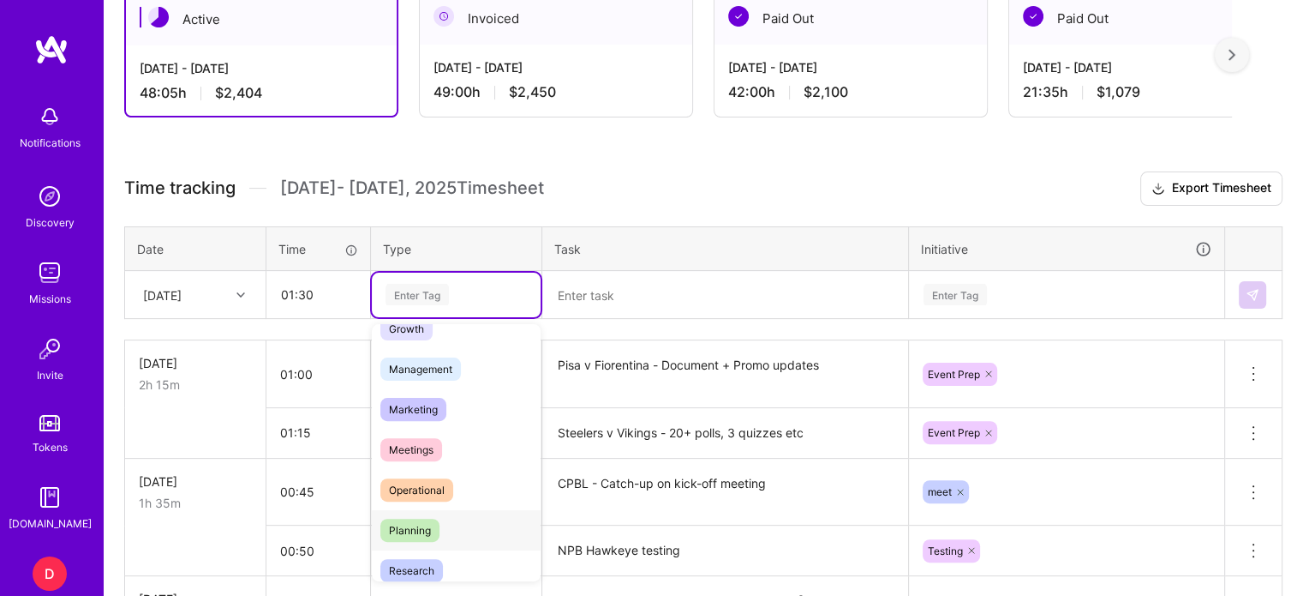  I want to click on span: Time tracking, so click(180, 188).